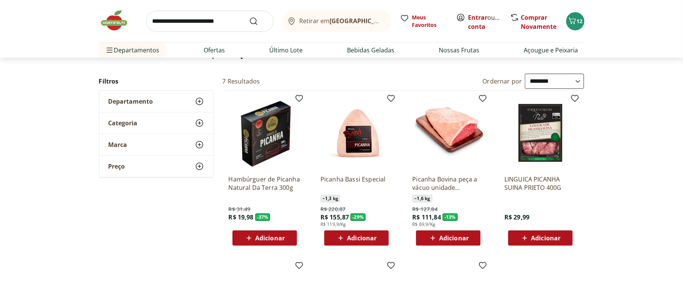 The image size is (683, 303). Describe the element at coordinates (156, 81) in the screenshot. I see `h2: Filtros` at that location.